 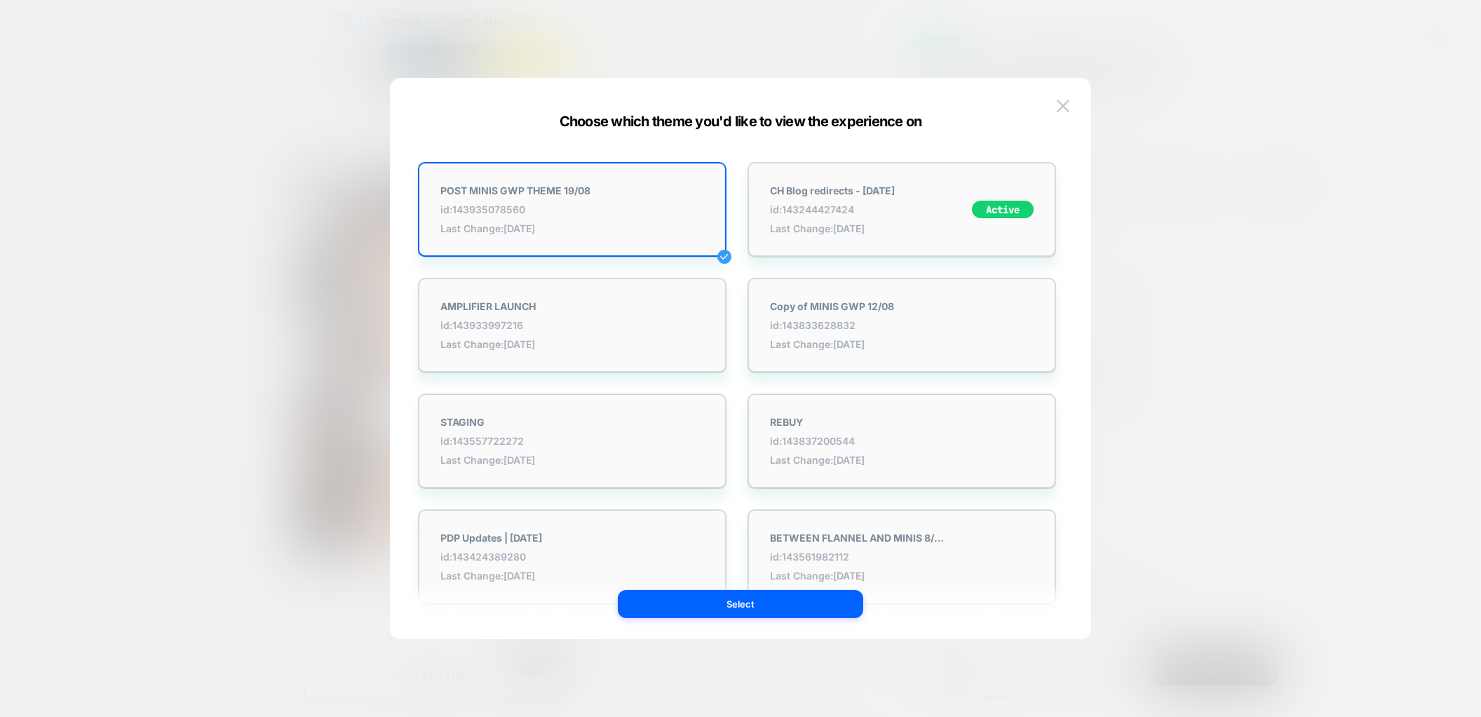 I want to click on div: Choose which theme you'd like to view the experience on, so click(x=741, y=121).